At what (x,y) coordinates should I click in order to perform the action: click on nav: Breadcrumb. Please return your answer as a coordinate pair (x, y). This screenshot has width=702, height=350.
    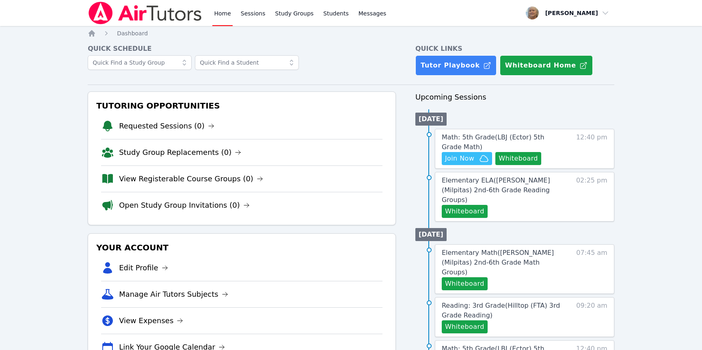
    Looking at the image, I should click on (351, 33).